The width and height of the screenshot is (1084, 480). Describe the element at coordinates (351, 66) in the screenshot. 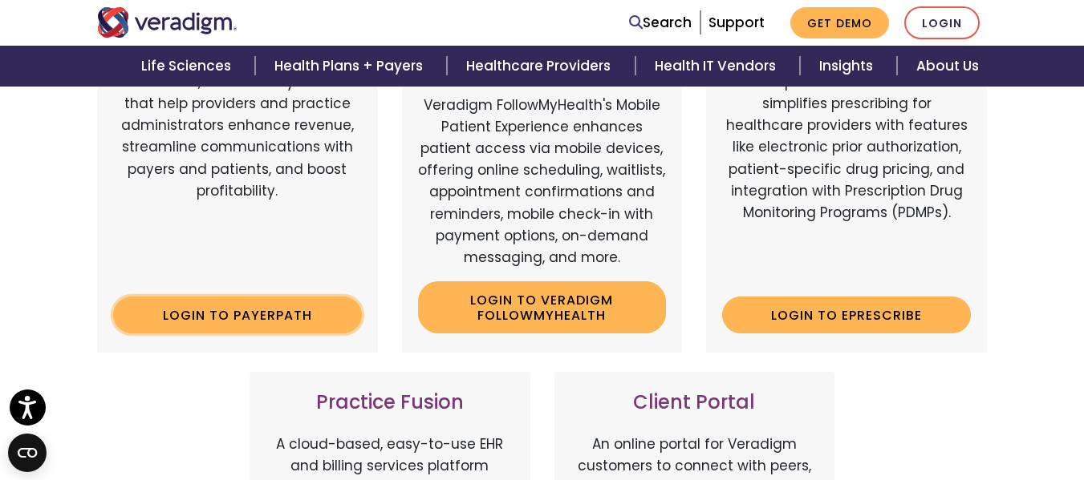

I see `a: Health Plans + Payers` at that location.